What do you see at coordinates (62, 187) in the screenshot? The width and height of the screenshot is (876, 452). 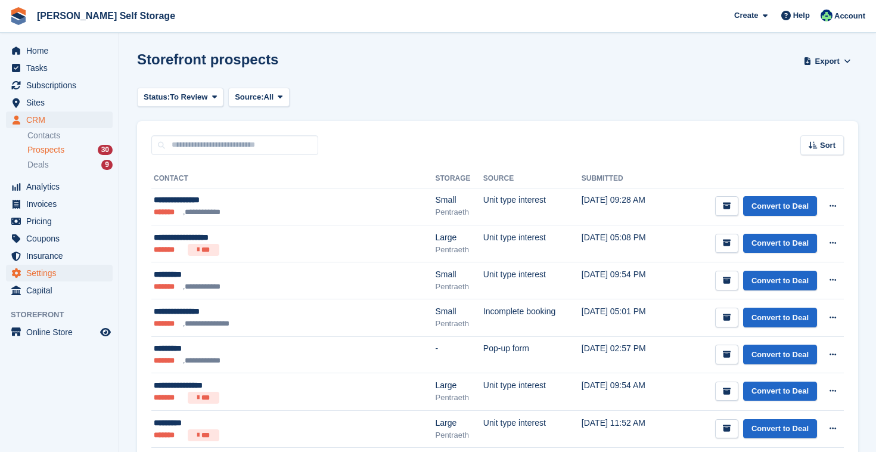 I see `span: Analytics` at bounding box center [62, 187].